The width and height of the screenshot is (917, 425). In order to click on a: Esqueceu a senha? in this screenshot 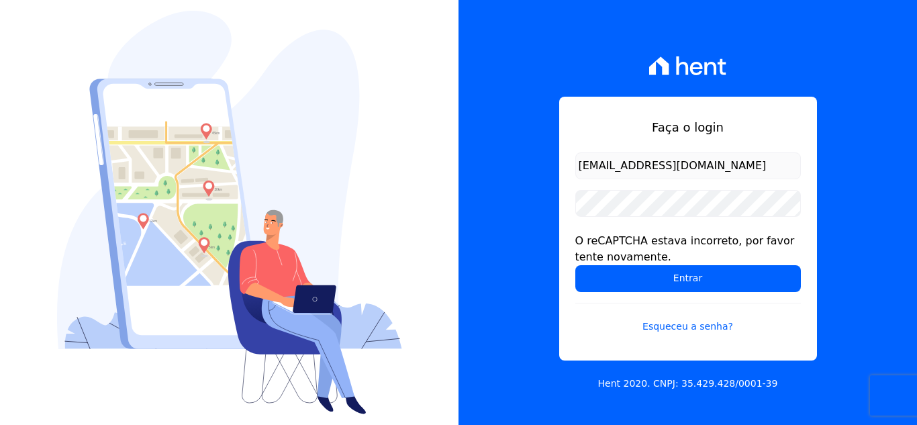, I will do `click(688, 318)`.